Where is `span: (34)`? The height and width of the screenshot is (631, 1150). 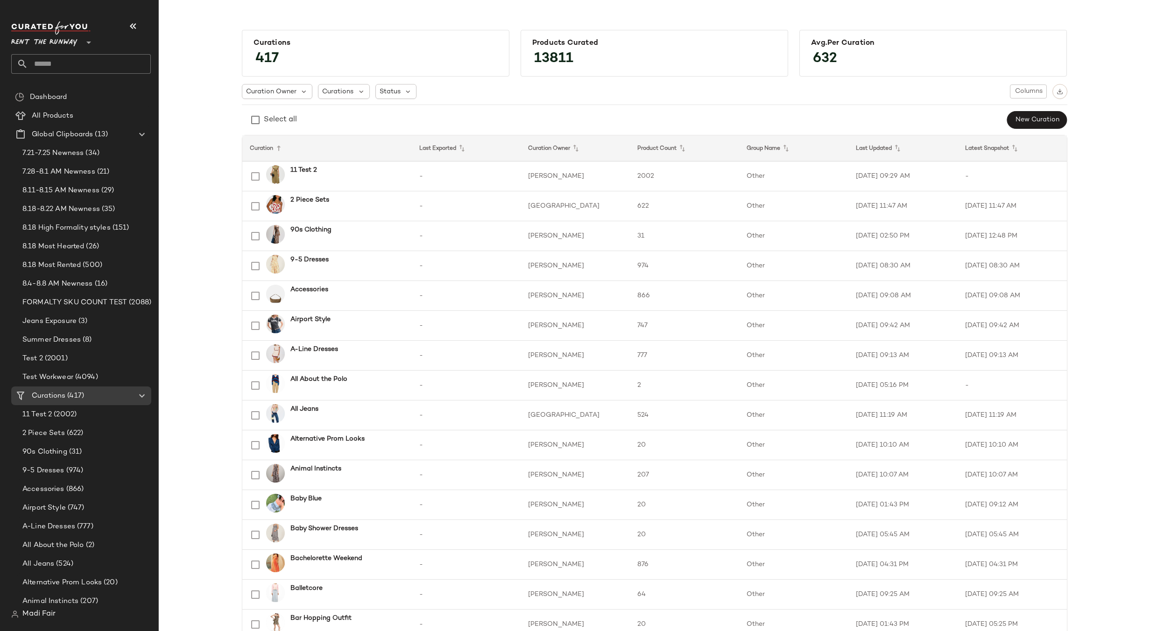
span: (34) is located at coordinates (92, 153).